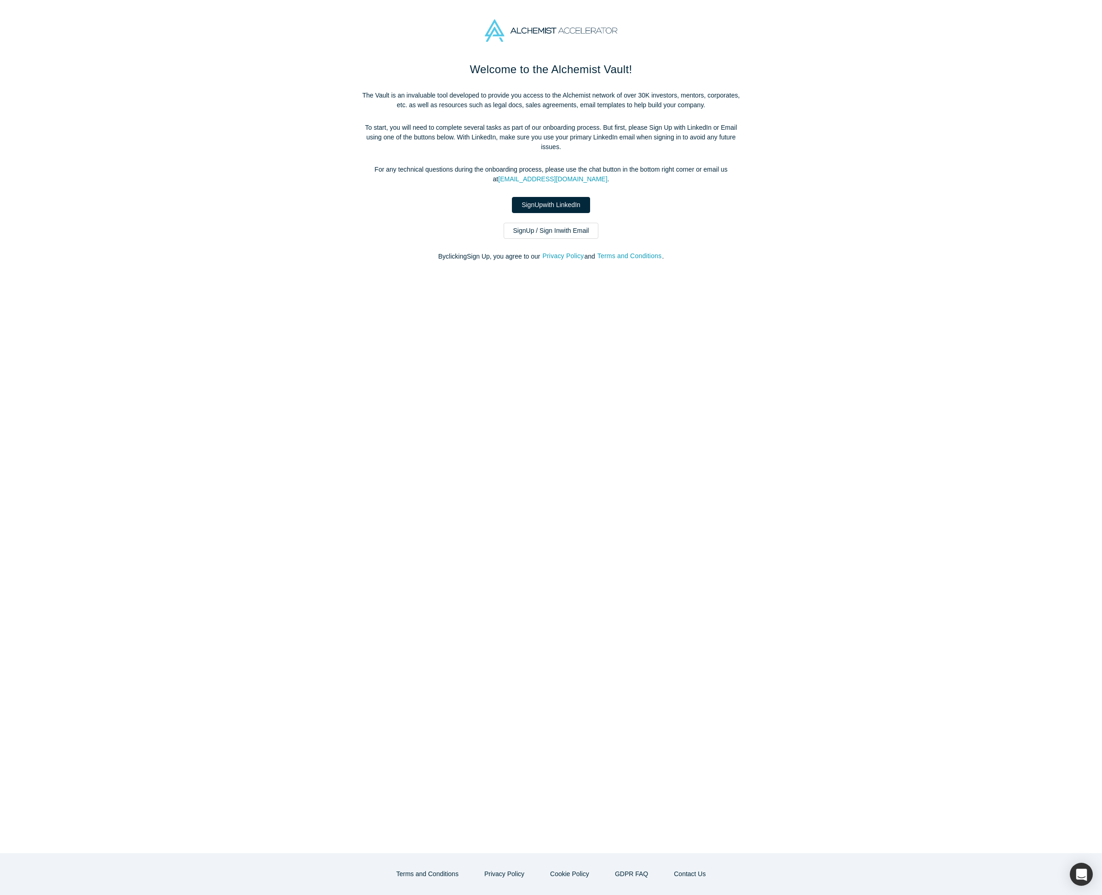 The width and height of the screenshot is (1102, 895). What do you see at coordinates (551, 174) in the screenshot?
I see `p: For any technical questions during the onboarding process, please use the chat button in the bott...` at bounding box center [551, 174].